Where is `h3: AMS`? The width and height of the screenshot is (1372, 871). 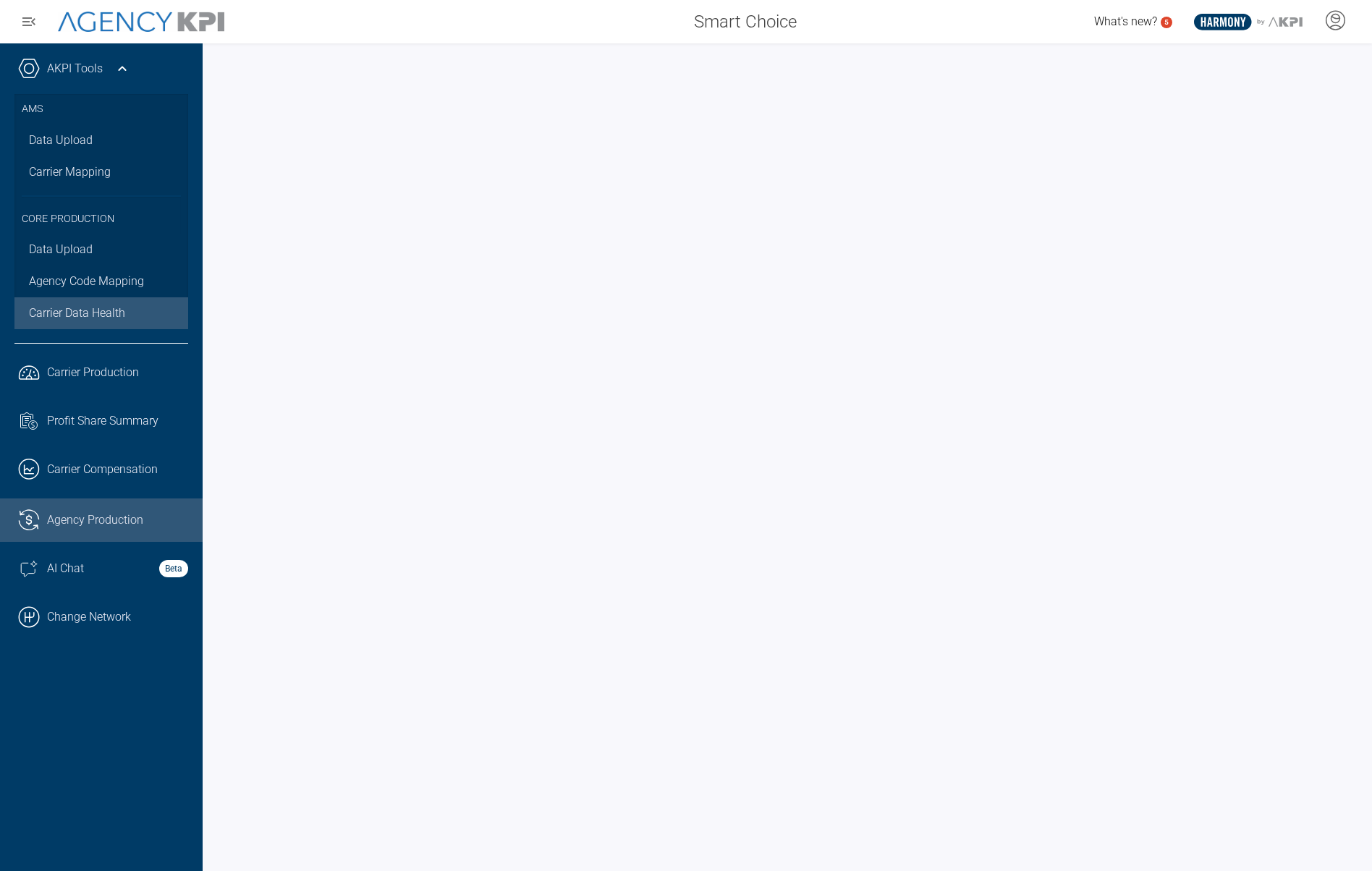
h3: AMS is located at coordinates (102, 109).